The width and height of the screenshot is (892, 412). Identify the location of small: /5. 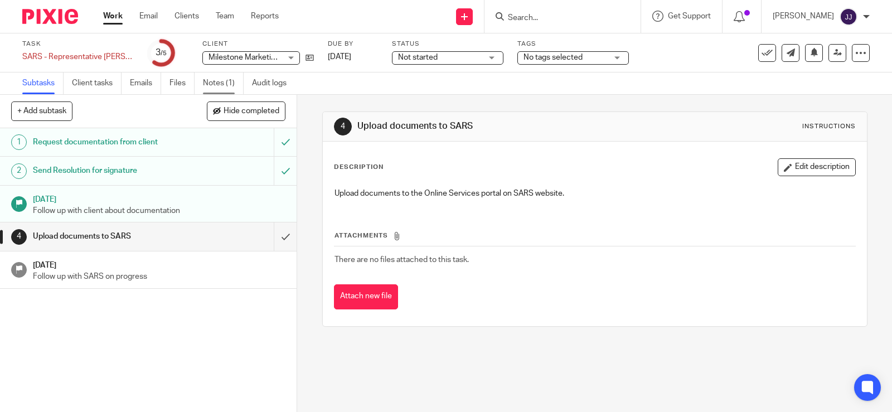
(163, 53).